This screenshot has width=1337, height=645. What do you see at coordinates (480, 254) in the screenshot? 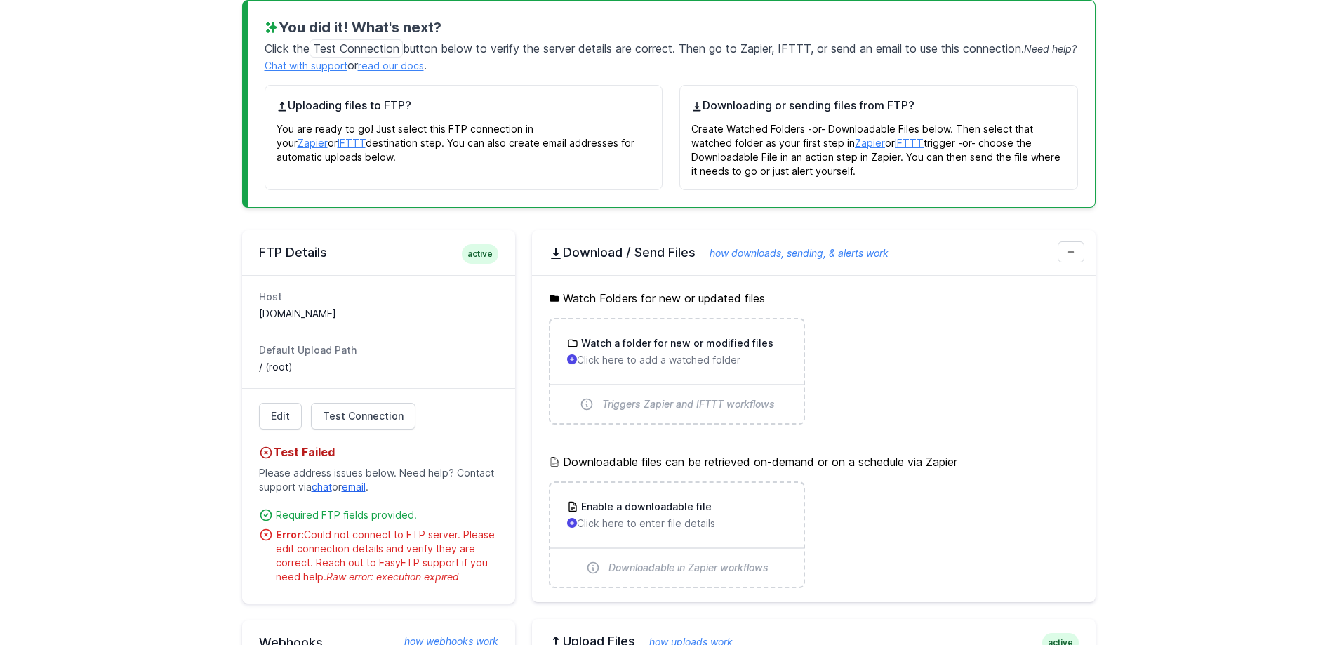
I see `span: active` at bounding box center [480, 254].